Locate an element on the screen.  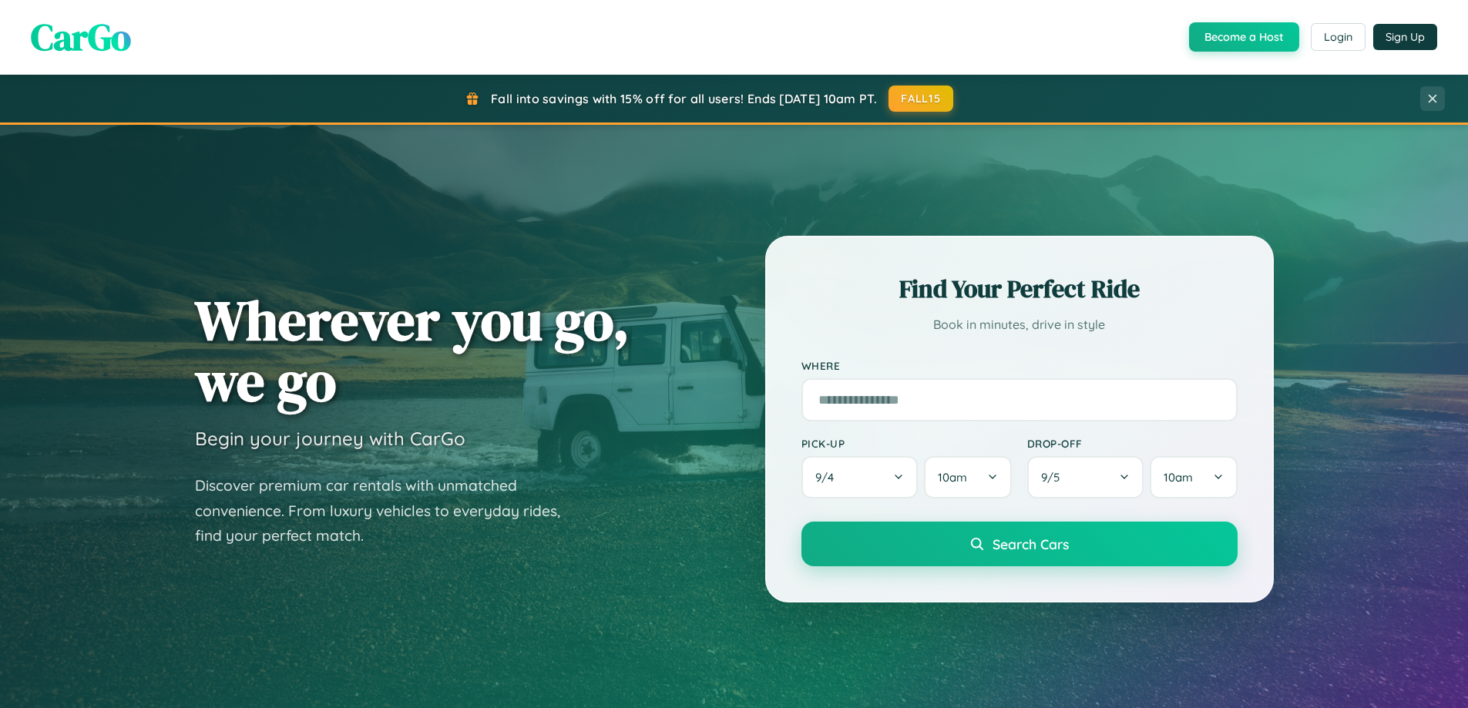
span: CarGo is located at coordinates (81, 37).